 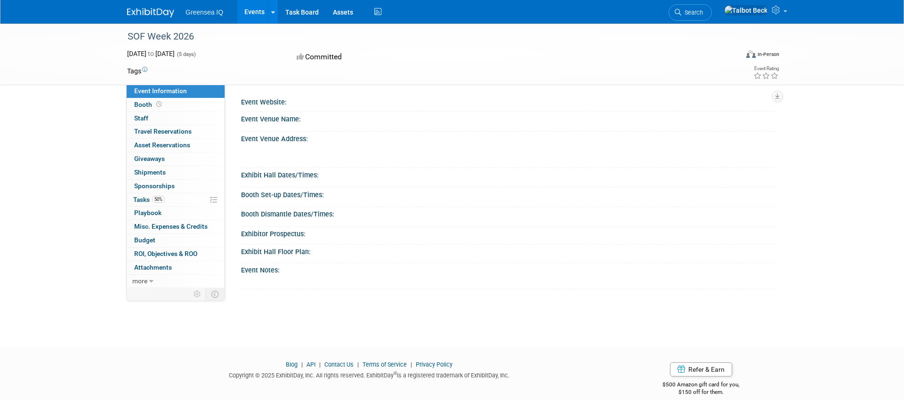 I want to click on a: Attachments, so click(x=176, y=268).